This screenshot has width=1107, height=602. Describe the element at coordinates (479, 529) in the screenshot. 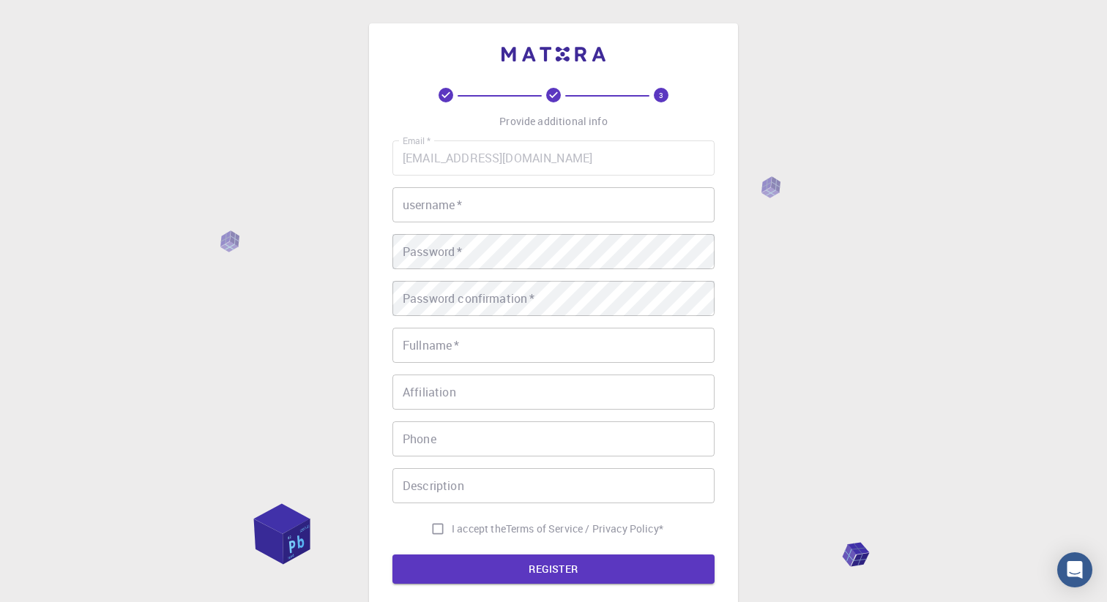

I see `span: I accept the` at that location.